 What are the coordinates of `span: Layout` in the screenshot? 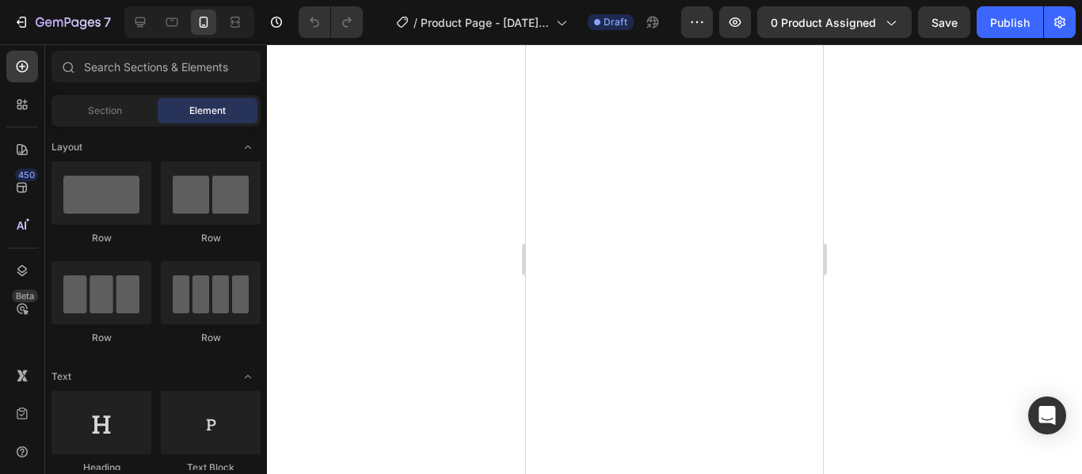 It's located at (67, 147).